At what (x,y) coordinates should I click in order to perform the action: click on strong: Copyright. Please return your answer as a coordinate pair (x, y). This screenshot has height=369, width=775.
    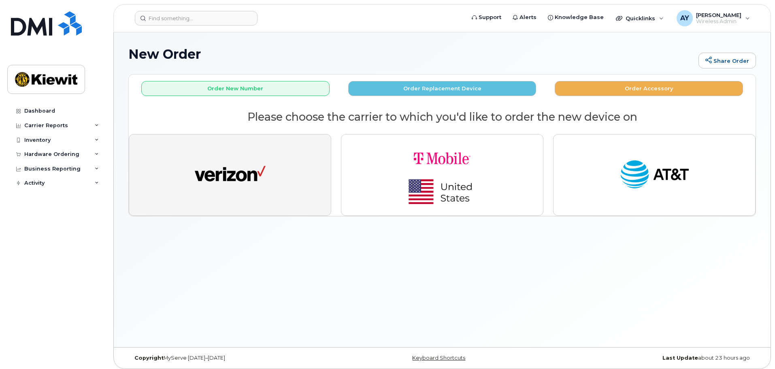
    Looking at the image, I should click on (149, 358).